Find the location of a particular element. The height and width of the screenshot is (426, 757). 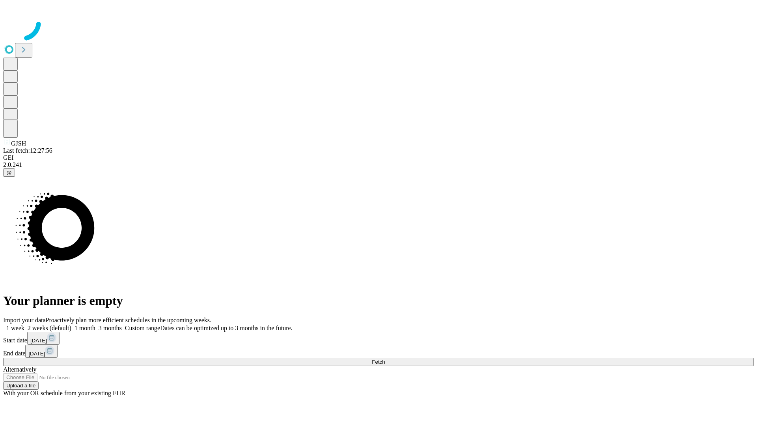

div: GEI is located at coordinates (378, 158).